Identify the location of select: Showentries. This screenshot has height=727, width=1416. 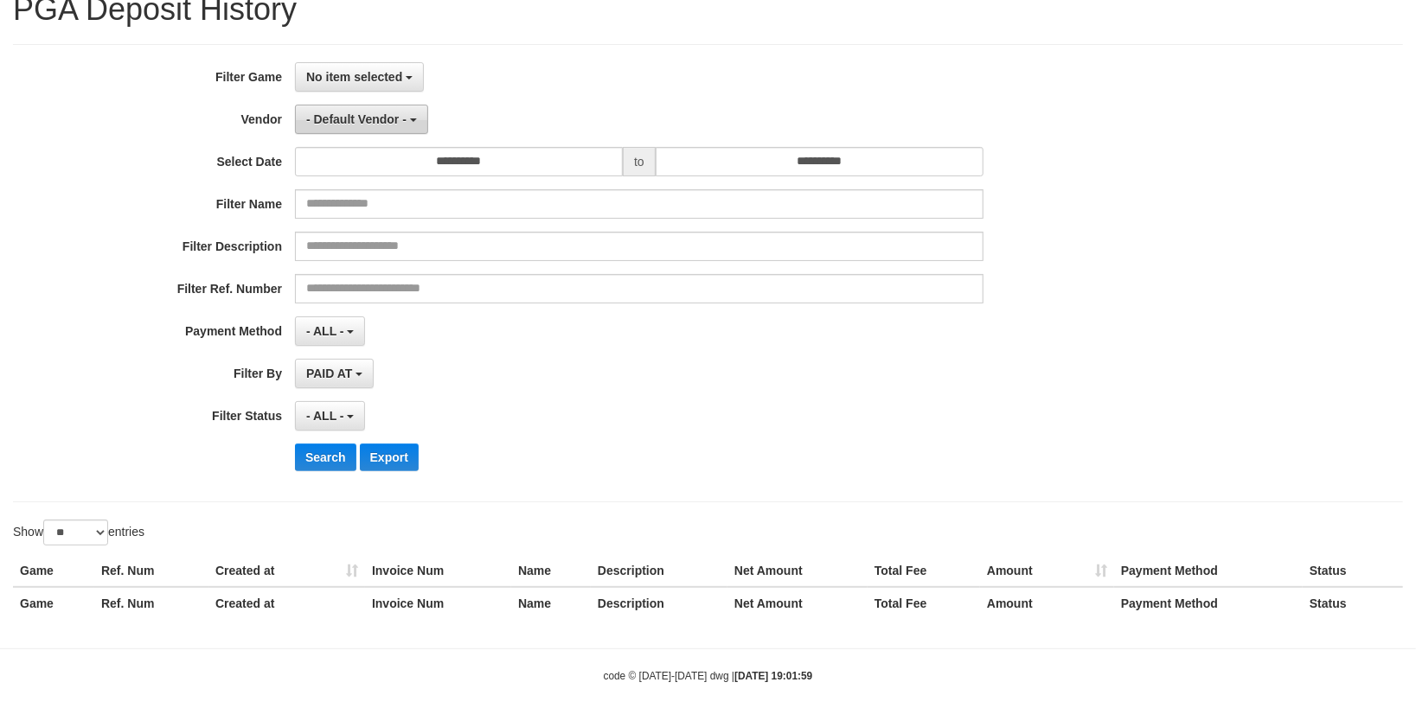
(75, 533).